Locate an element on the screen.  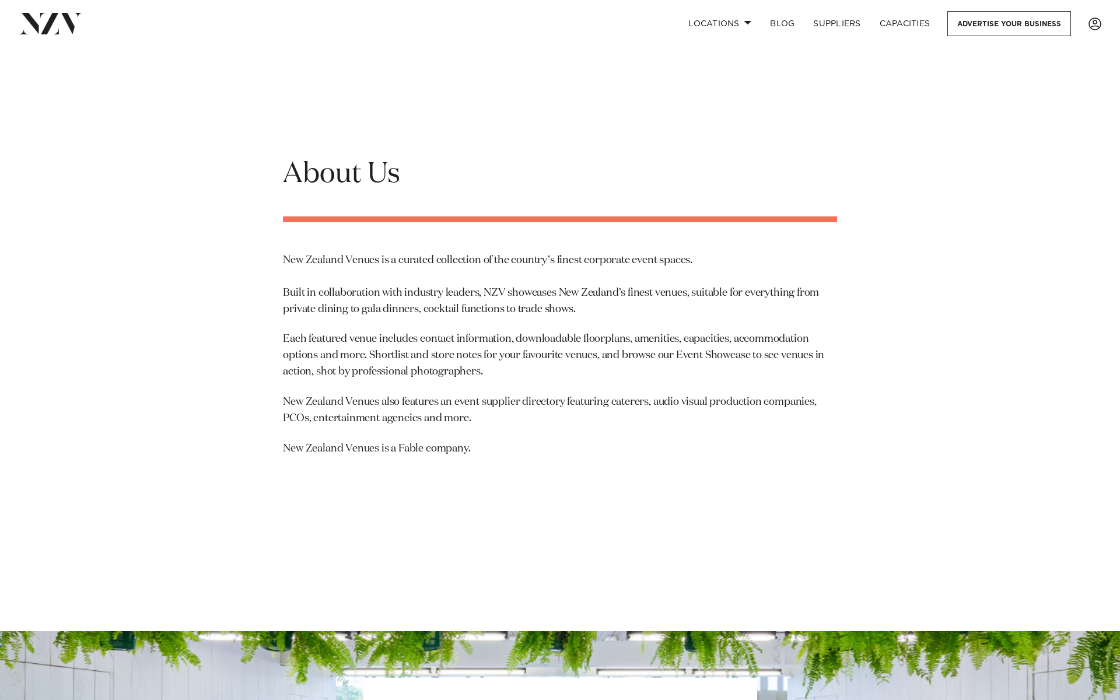
p: New Zealand Venues also features an event supplier directory featuring caterers, audio visual pro... is located at coordinates (559, 411).